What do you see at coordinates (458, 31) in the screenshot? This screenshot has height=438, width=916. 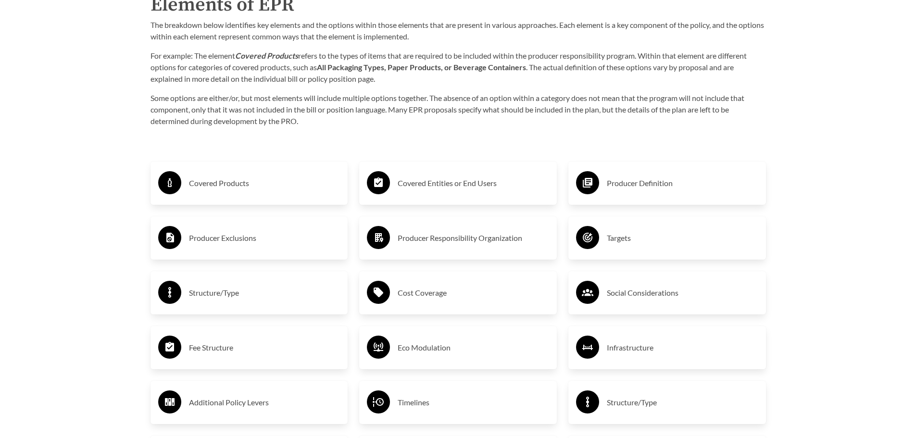 I see `p: The breakdown below identifies key elements and the options within those elements that are presen...` at bounding box center [458, 31].